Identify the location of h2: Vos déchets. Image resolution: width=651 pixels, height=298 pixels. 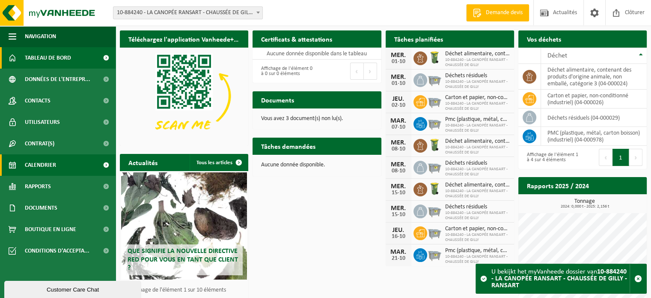
(544, 39).